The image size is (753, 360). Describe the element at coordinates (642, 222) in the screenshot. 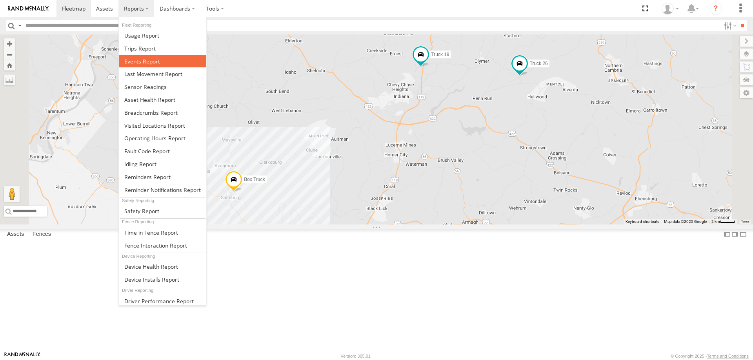

I see `button: Keyboard shortcuts` at that location.